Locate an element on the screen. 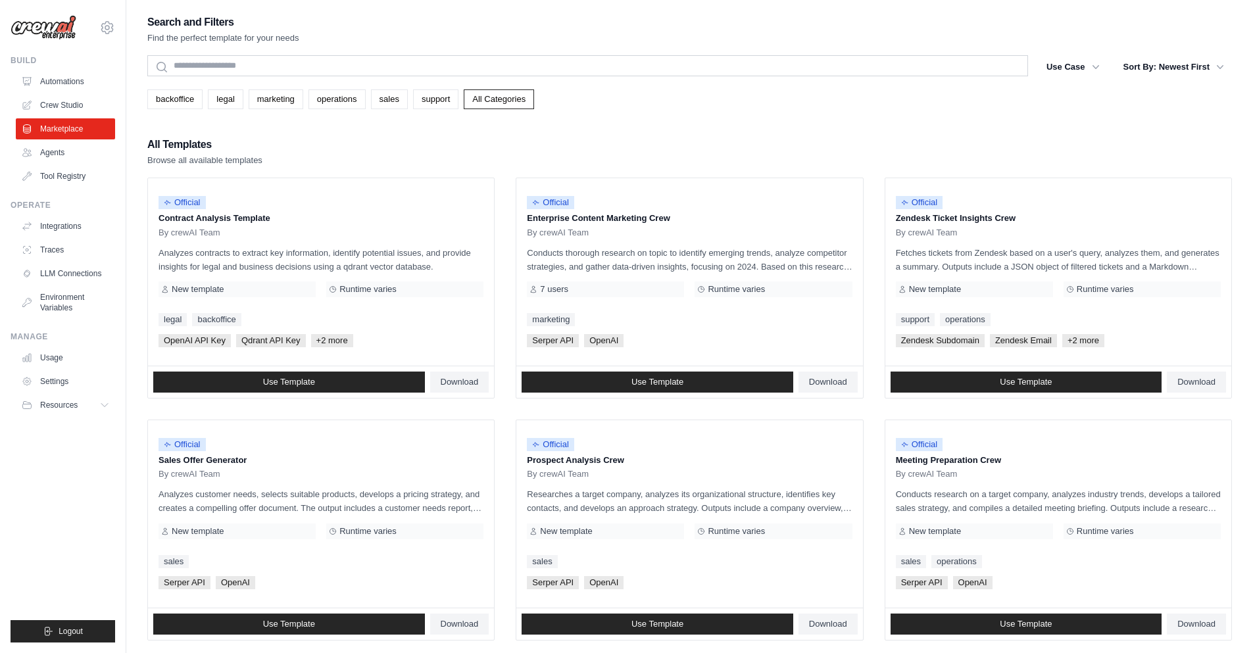 Image resolution: width=1253 pixels, height=653 pixels. p: Analyzes contracts to extract key information, identify potential issues, and provide insights fo... is located at coordinates (321, 260).